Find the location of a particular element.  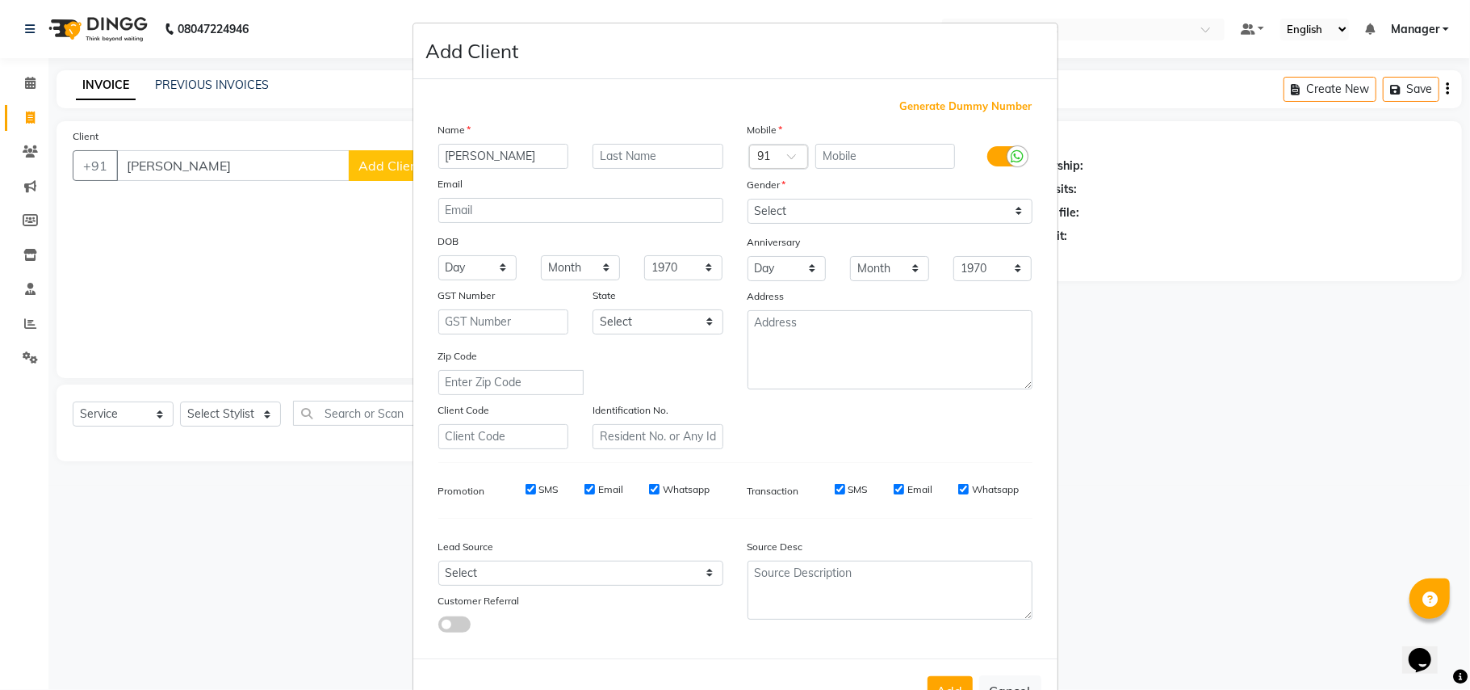

h4: Add Client is located at coordinates (472, 51).